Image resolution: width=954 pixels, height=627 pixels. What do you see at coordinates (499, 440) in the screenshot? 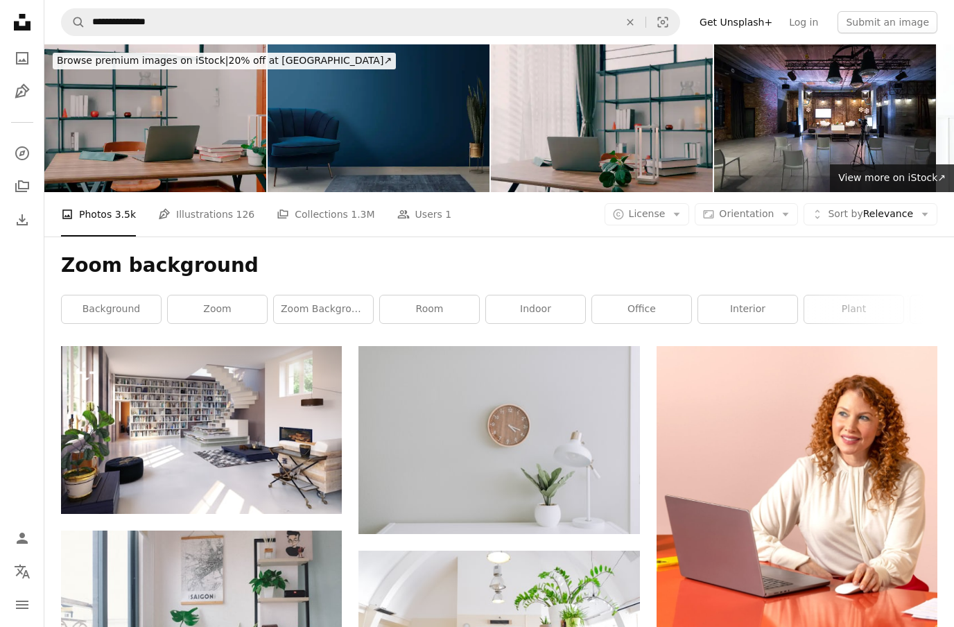
I see `a: white desk lamp beside green plant` at bounding box center [499, 440].